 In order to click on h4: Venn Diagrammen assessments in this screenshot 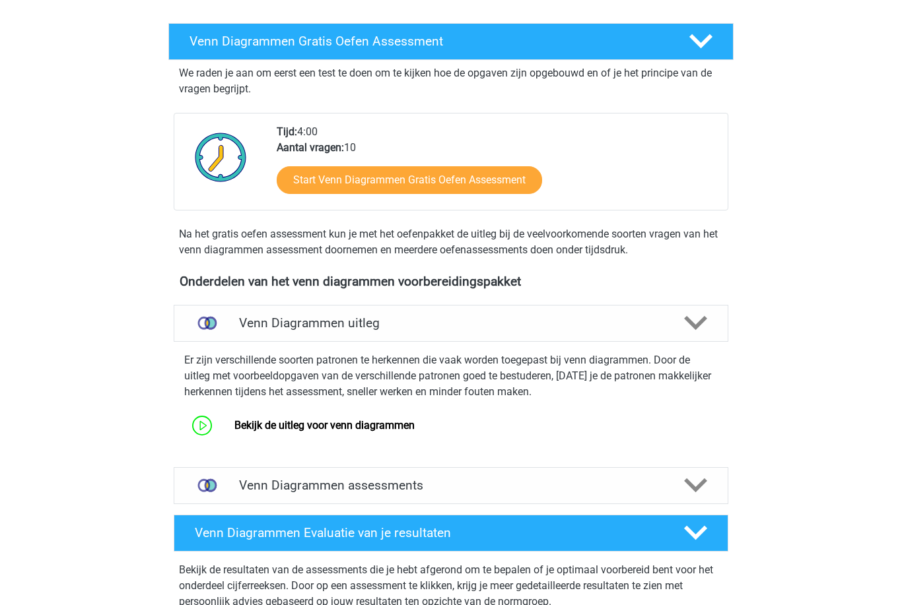, I will do `click(451, 485)`.